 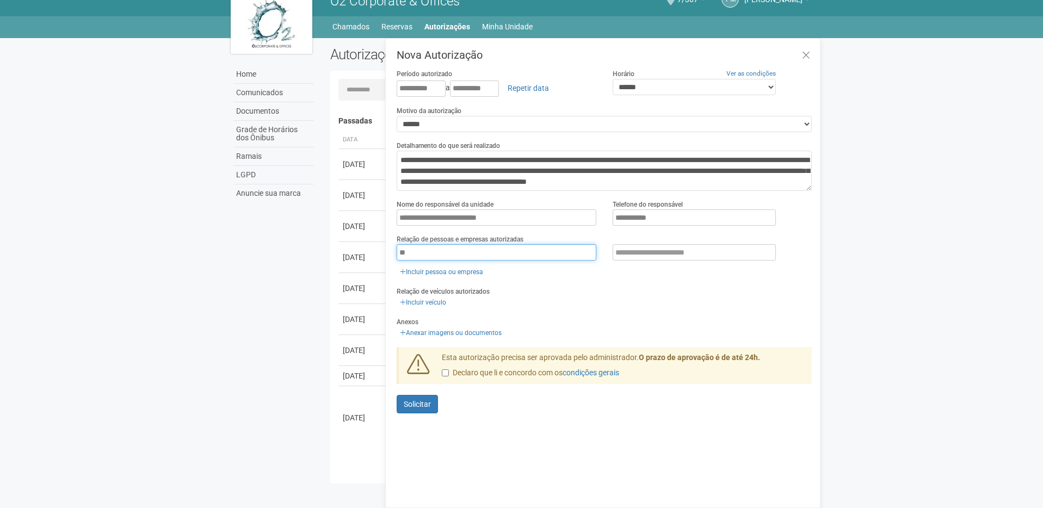 I want to click on a: Anexar imagens ou documentos, so click(x=450, y=333).